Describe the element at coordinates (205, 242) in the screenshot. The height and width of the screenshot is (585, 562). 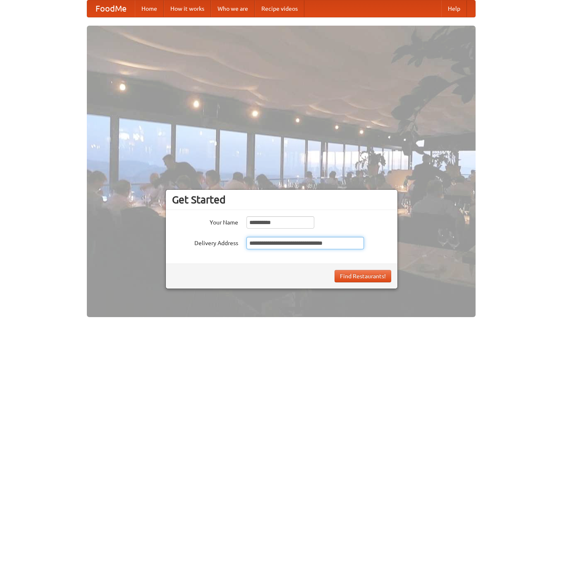
I see `label: Delivery Address` at that location.